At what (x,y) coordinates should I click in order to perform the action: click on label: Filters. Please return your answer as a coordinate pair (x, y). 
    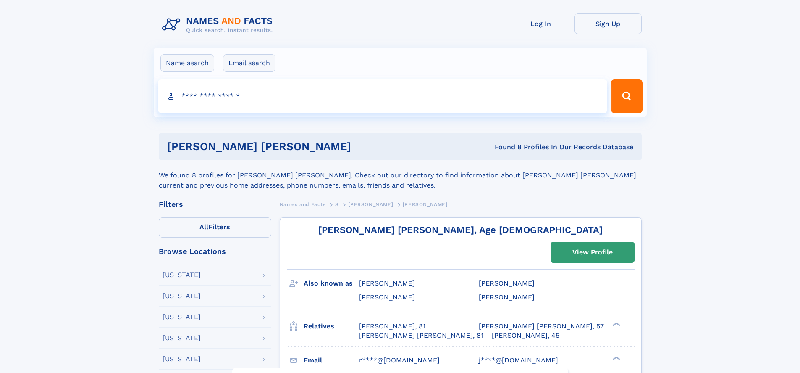
    Looking at the image, I should click on (215, 227).